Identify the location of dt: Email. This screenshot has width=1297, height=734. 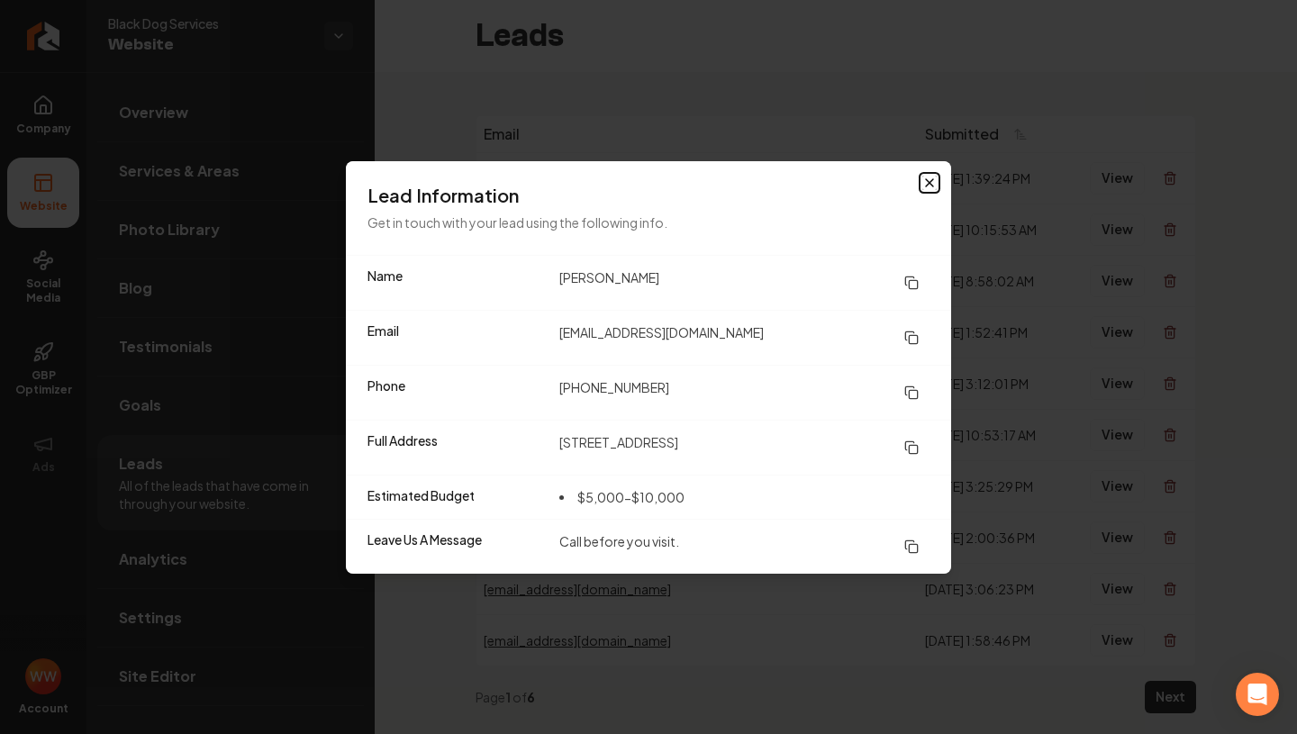
(456, 338).